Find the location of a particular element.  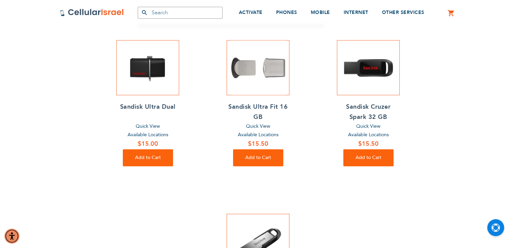

img: Sandisk Cruzer Spark 32 GB is located at coordinates (369, 68).